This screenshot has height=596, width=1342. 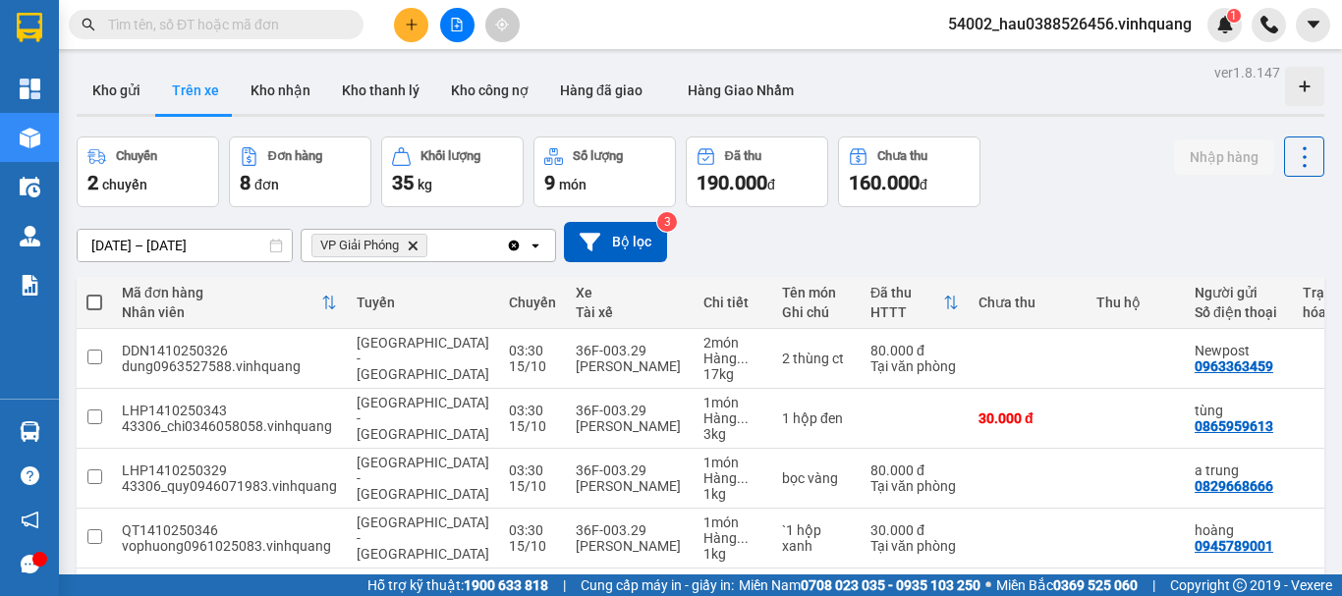 I want to click on span: copyright, so click(x=1240, y=586).